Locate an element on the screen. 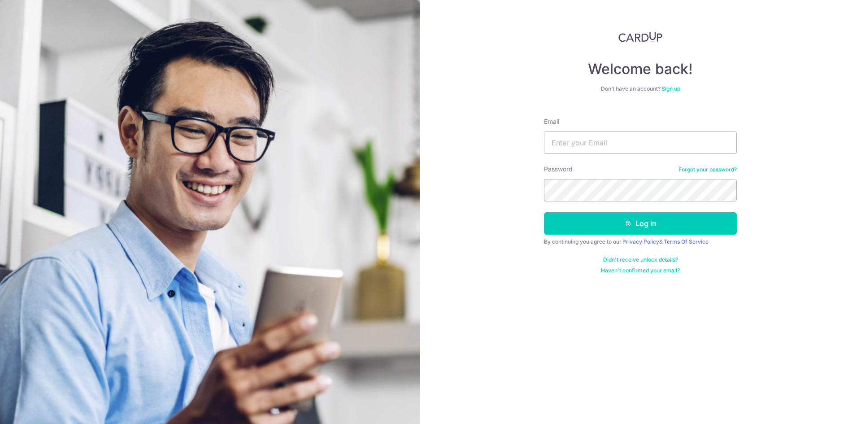 This screenshot has height=424, width=861. a: Forgot your password? is located at coordinates (708, 170).